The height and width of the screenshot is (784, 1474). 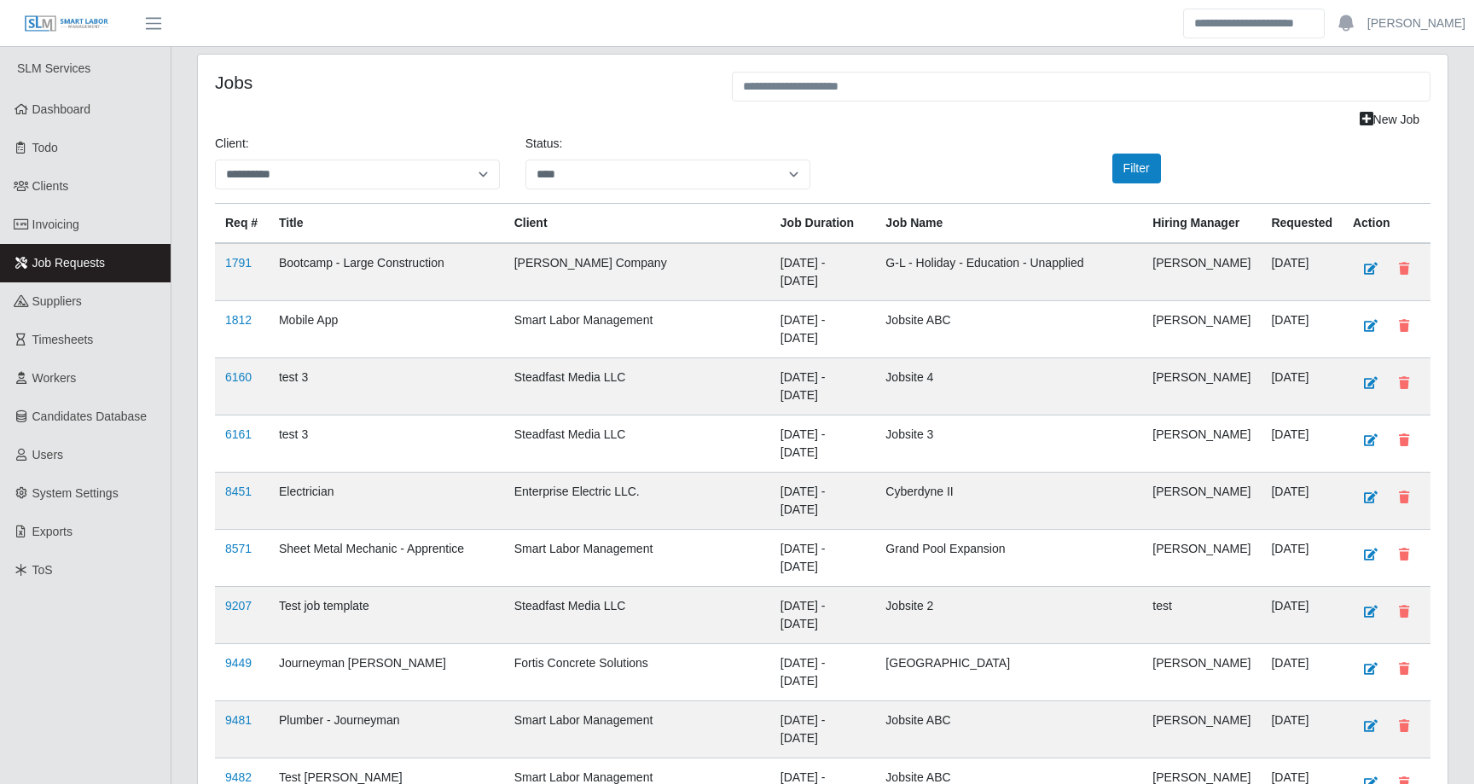 What do you see at coordinates (1201, 615) in the screenshot?
I see `td: test` at bounding box center [1201, 615].